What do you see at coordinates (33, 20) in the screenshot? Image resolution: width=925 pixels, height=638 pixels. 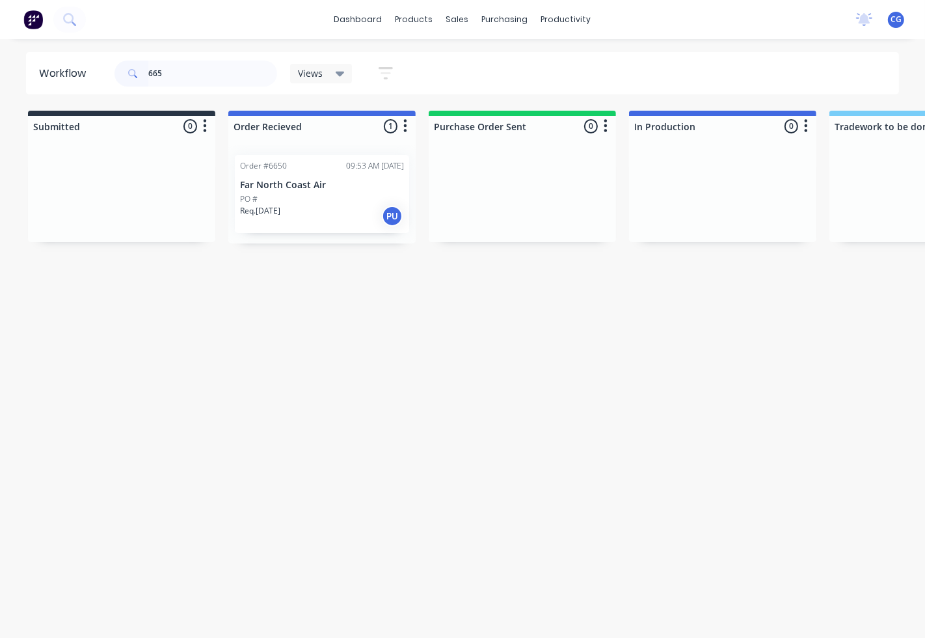 I see `img: Factory` at bounding box center [33, 20].